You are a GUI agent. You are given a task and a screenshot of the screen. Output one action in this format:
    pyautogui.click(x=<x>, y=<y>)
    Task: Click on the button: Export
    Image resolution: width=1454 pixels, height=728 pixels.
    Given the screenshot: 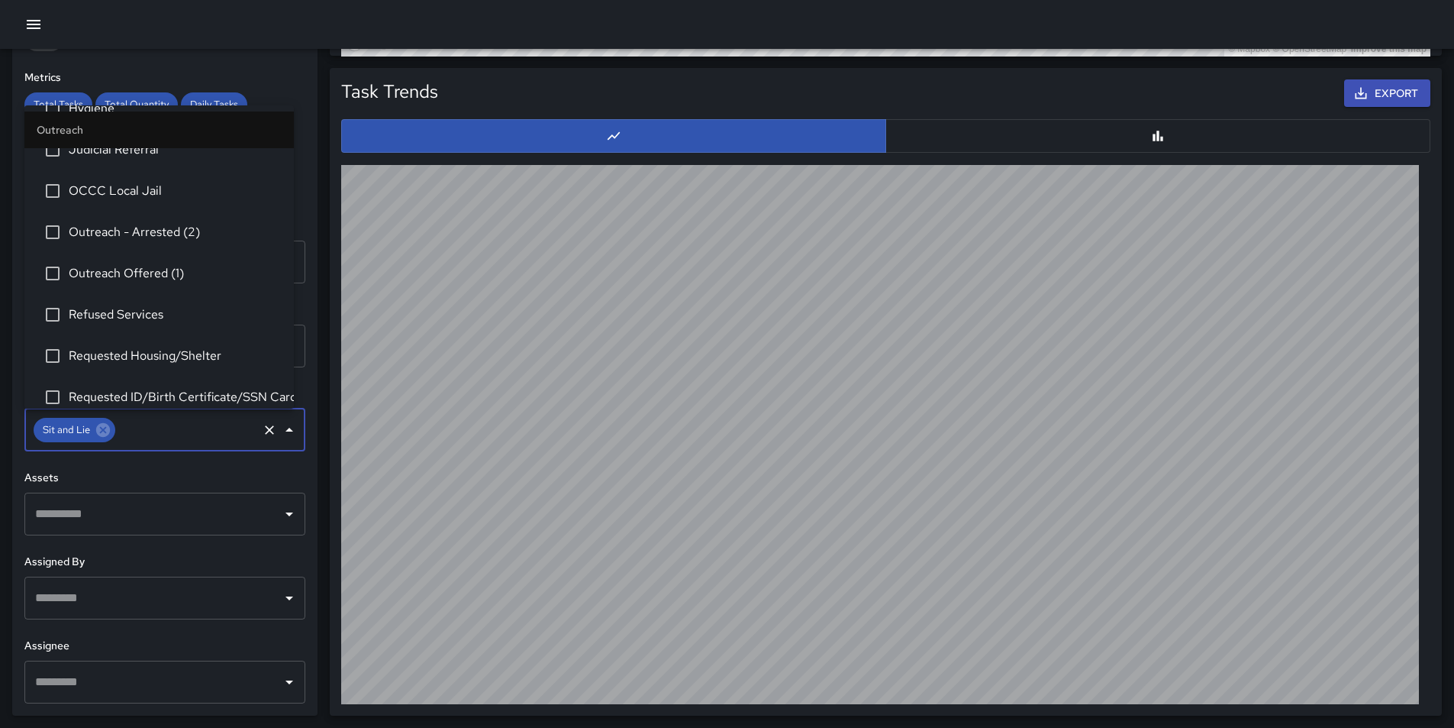 What is the action you would take?
    pyautogui.click(x=1387, y=93)
    